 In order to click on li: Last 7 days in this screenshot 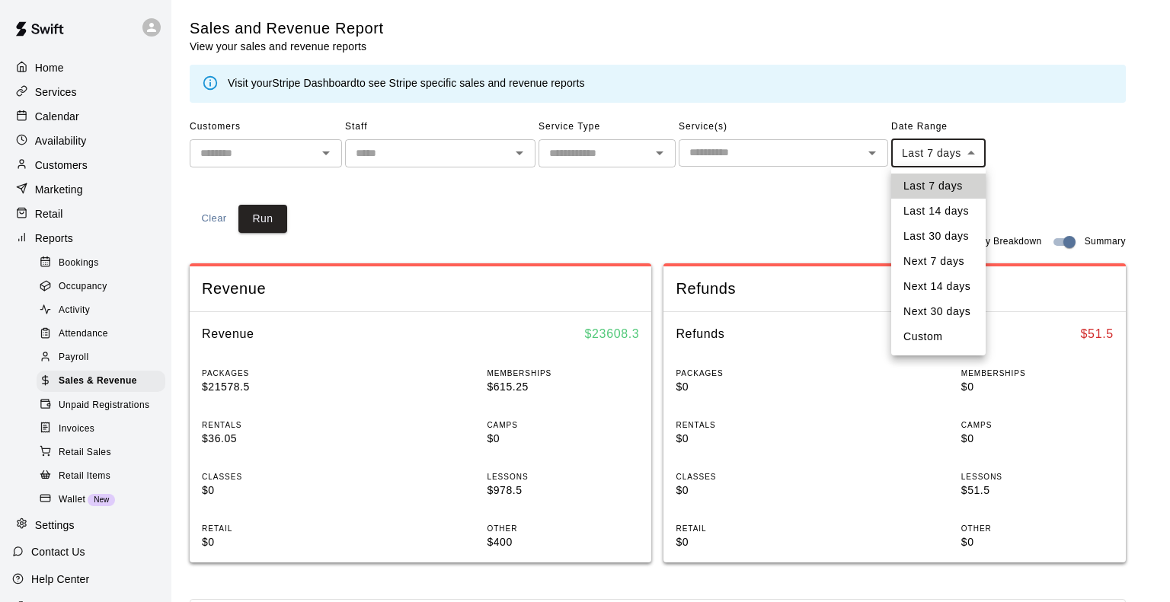, I will do `click(938, 186)`.